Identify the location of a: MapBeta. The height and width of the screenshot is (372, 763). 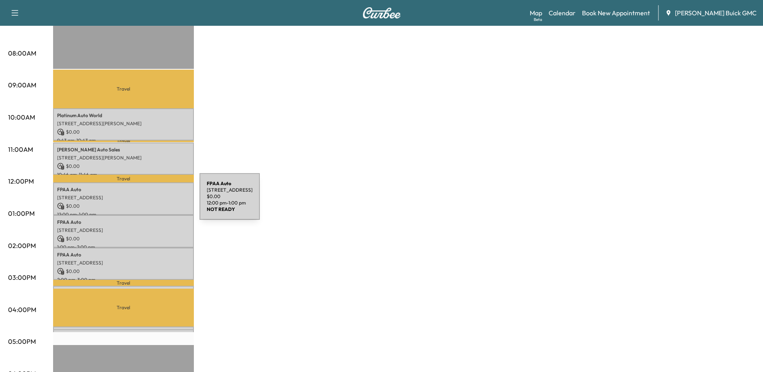
(536, 13).